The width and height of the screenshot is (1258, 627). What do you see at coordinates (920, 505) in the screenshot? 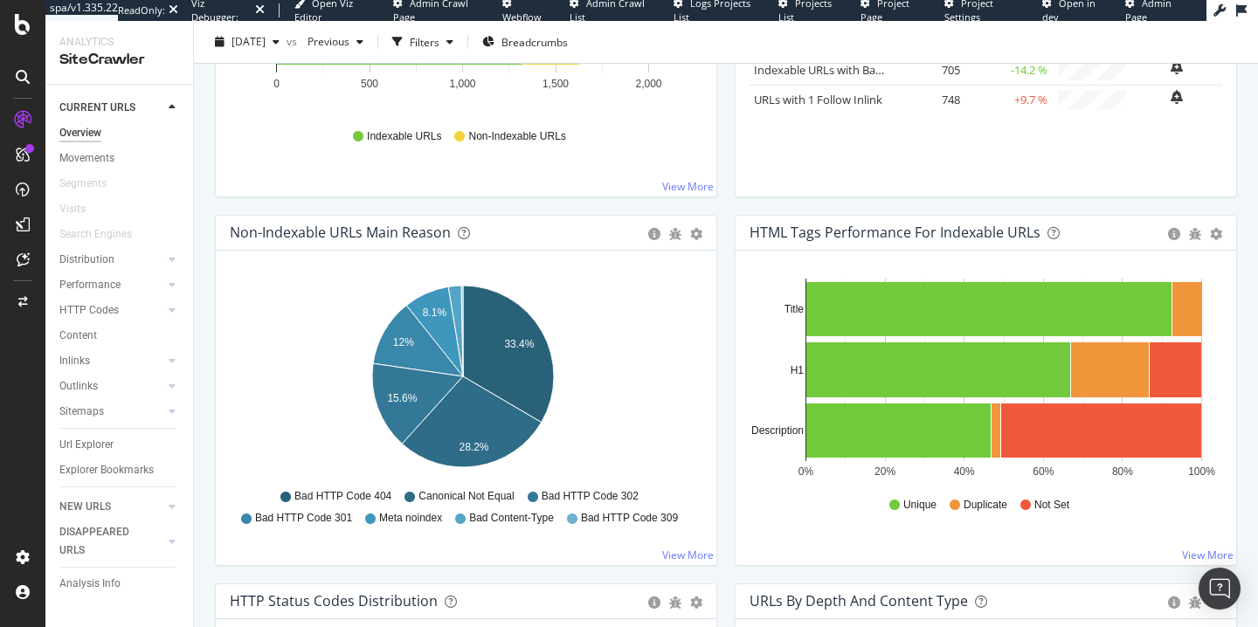
I see `span: Unique` at bounding box center [920, 505].